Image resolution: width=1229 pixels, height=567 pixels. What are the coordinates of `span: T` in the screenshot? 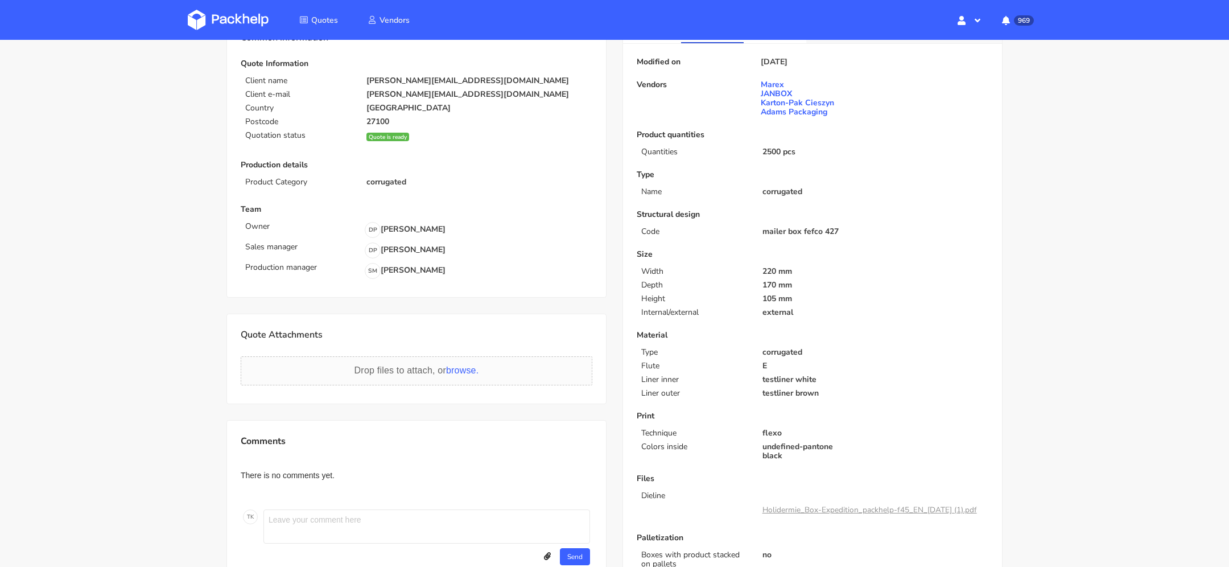 It's located at (249, 517).